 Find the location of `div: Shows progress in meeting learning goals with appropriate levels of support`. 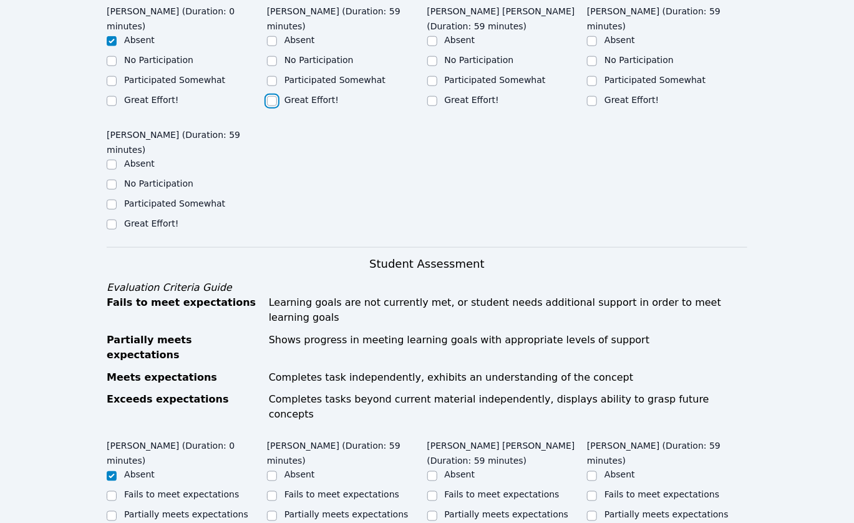

div: Shows progress in meeting learning goals with appropriate levels of support is located at coordinates (508, 348).